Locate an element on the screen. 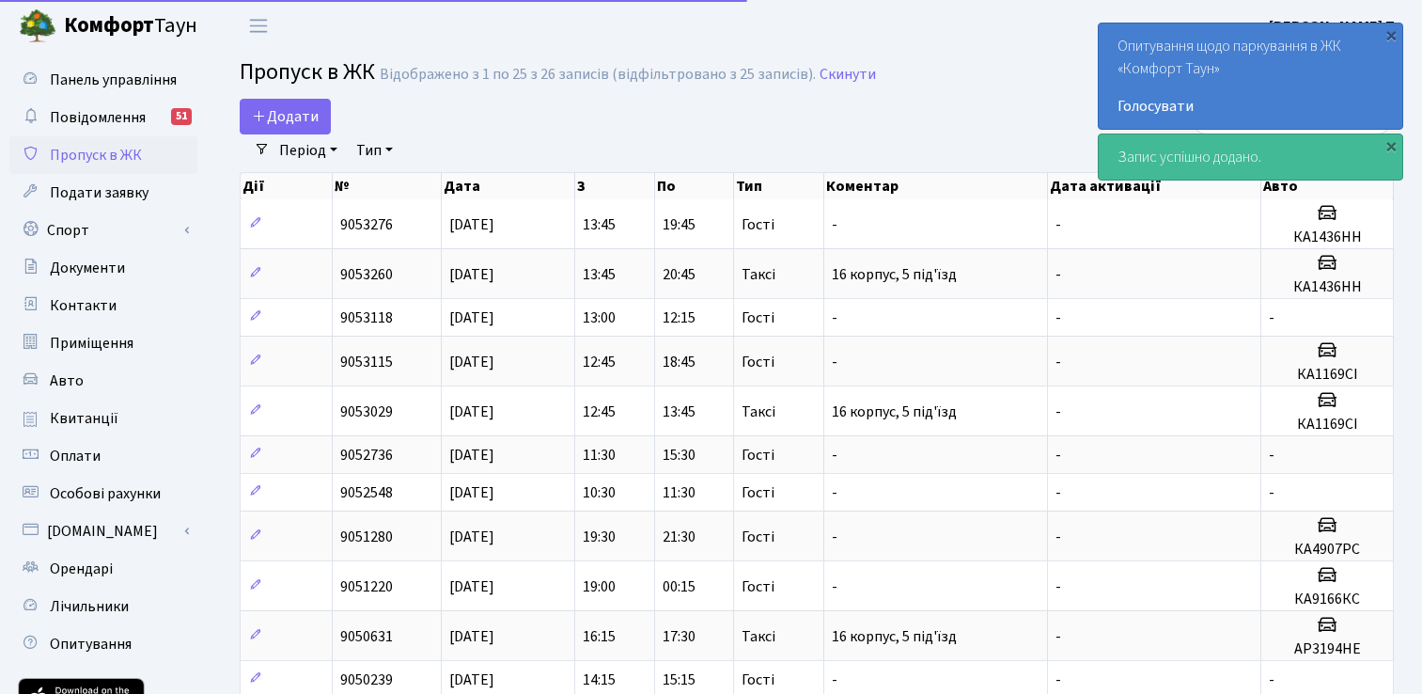  span: 9052548 is located at coordinates (367, 492).